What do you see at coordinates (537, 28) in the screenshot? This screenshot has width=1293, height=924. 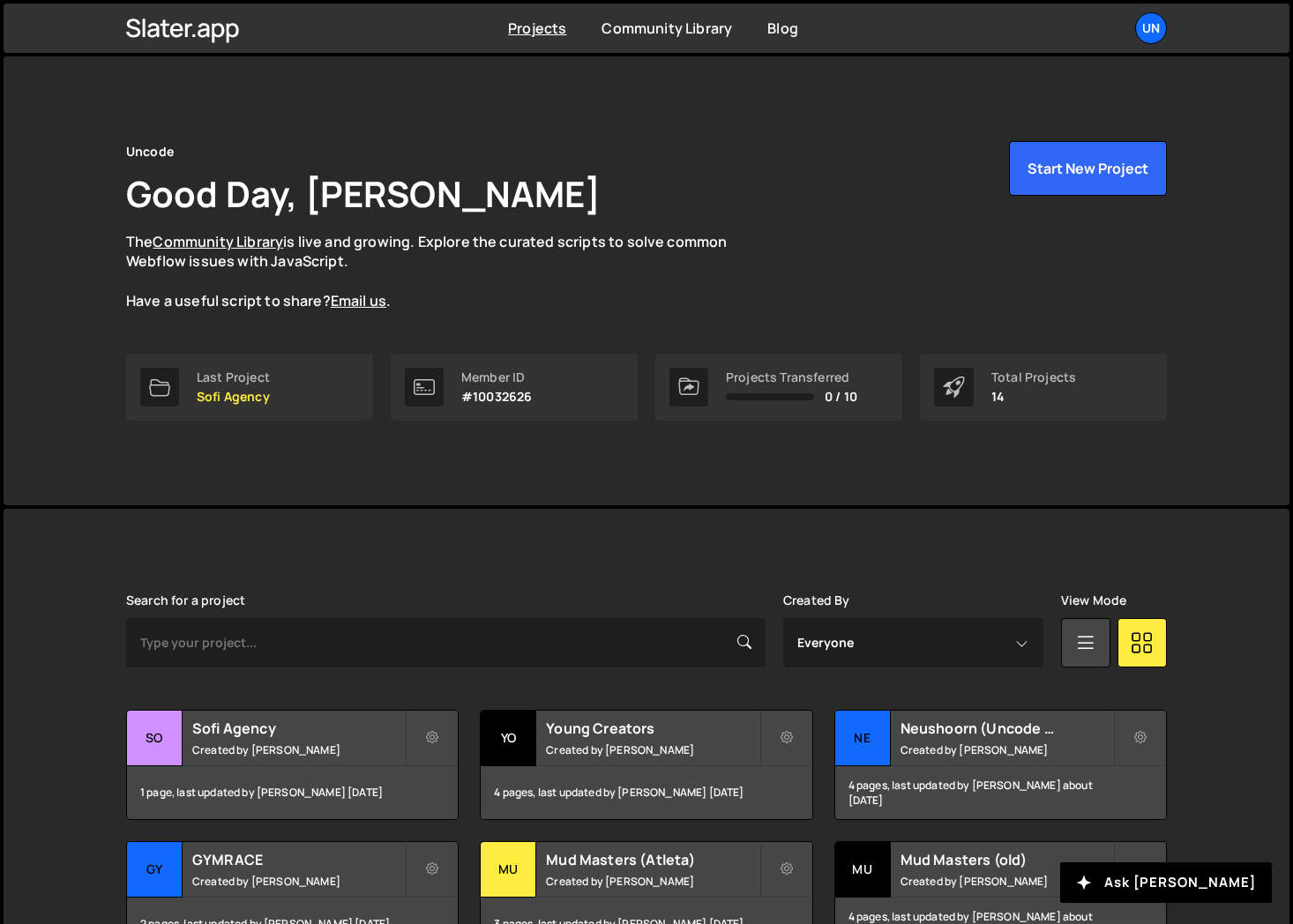 I see `a: Projects` at bounding box center [537, 28].